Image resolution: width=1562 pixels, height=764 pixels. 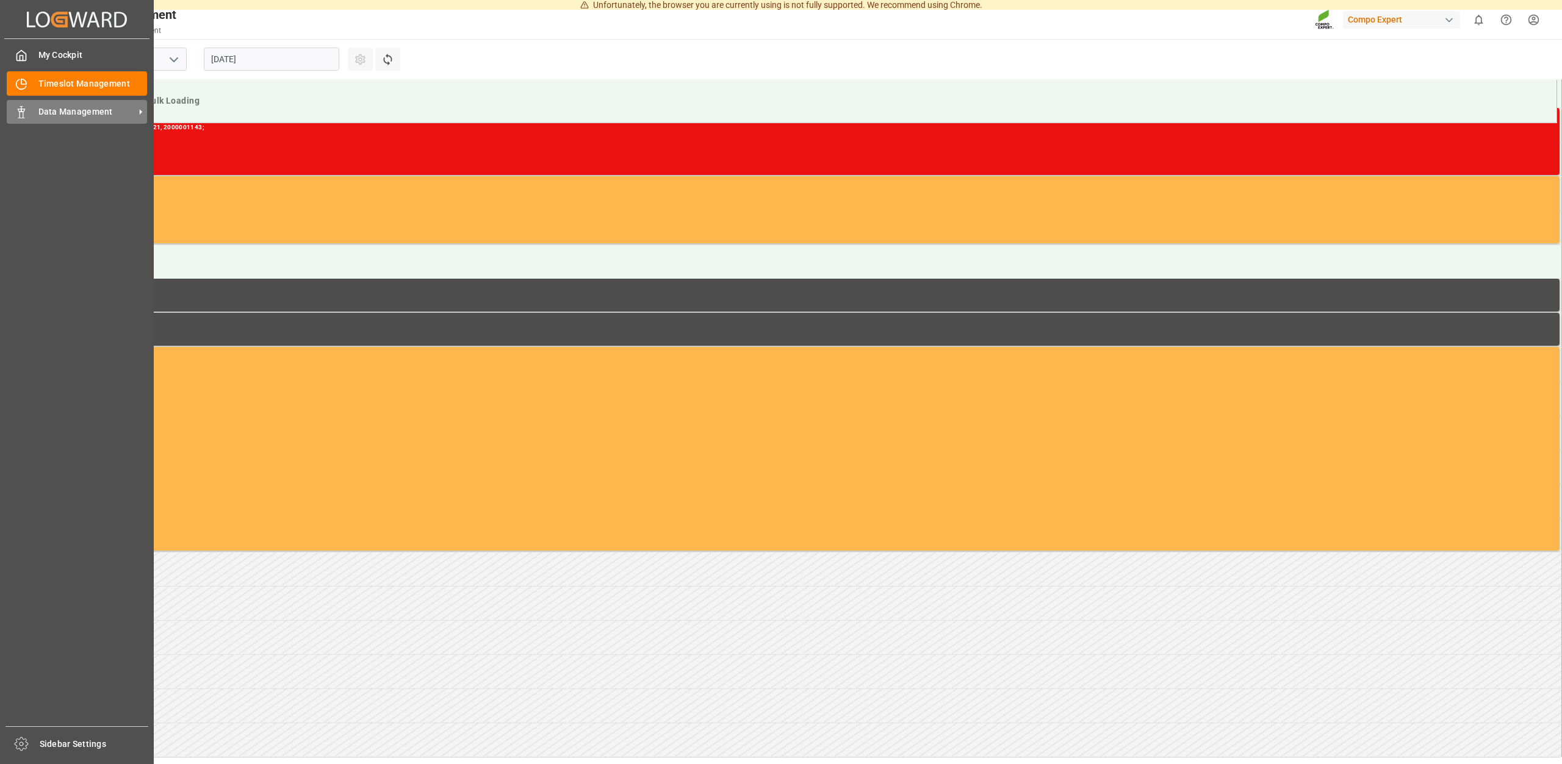 I want to click on span: My Cockpit, so click(x=93, y=55).